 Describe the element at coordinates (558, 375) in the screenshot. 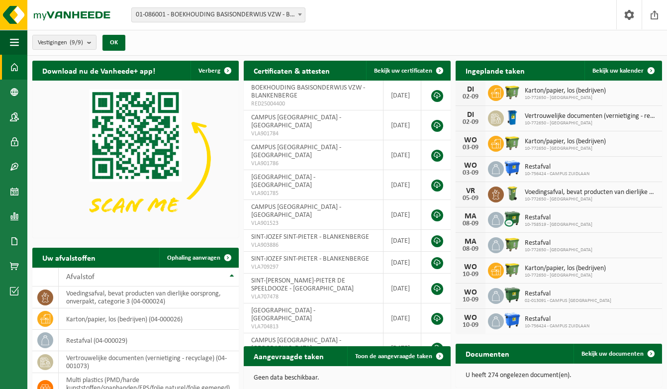

I see `p: U heeft 274 ongelezen document(en).` at that location.